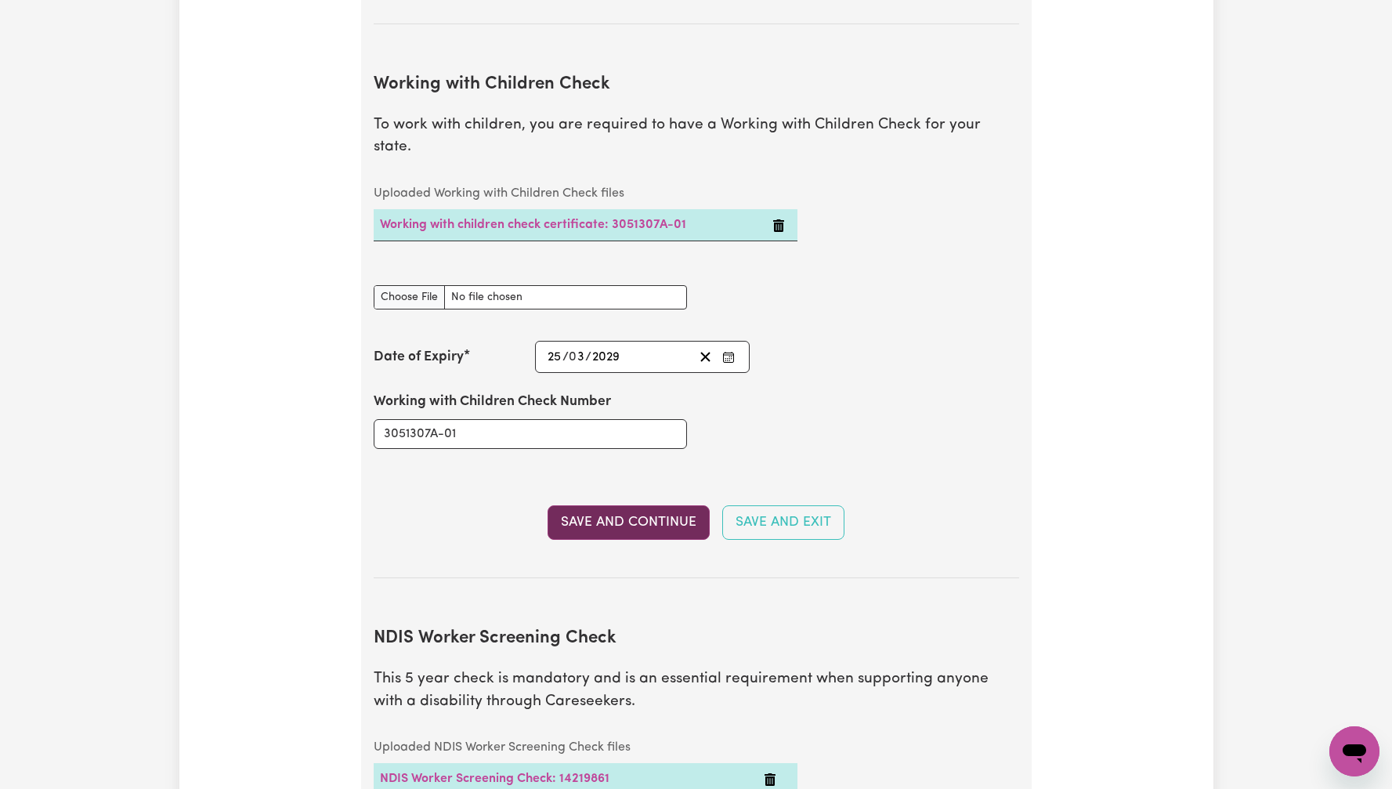 This screenshot has width=1392, height=789. What do you see at coordinates (697, 691) in the screenshot?
I see `p: This 5 year check is mandatory and is an essential requirement when supporting anyone with a disa...` at bounding box center [697, 691].